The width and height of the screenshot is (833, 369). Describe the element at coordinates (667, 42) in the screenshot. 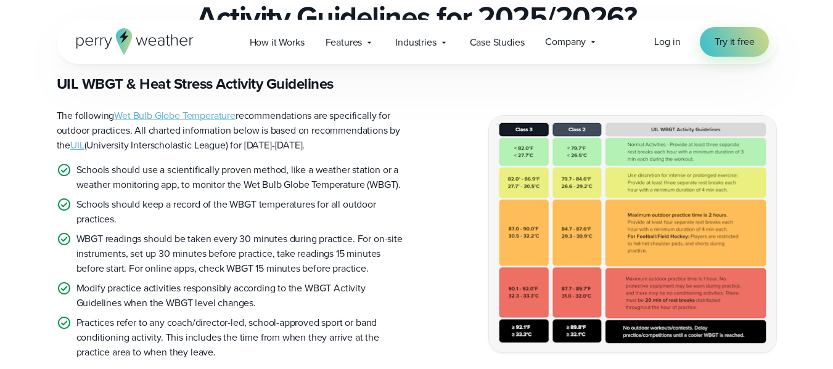

I see `a: Log in` at that location.